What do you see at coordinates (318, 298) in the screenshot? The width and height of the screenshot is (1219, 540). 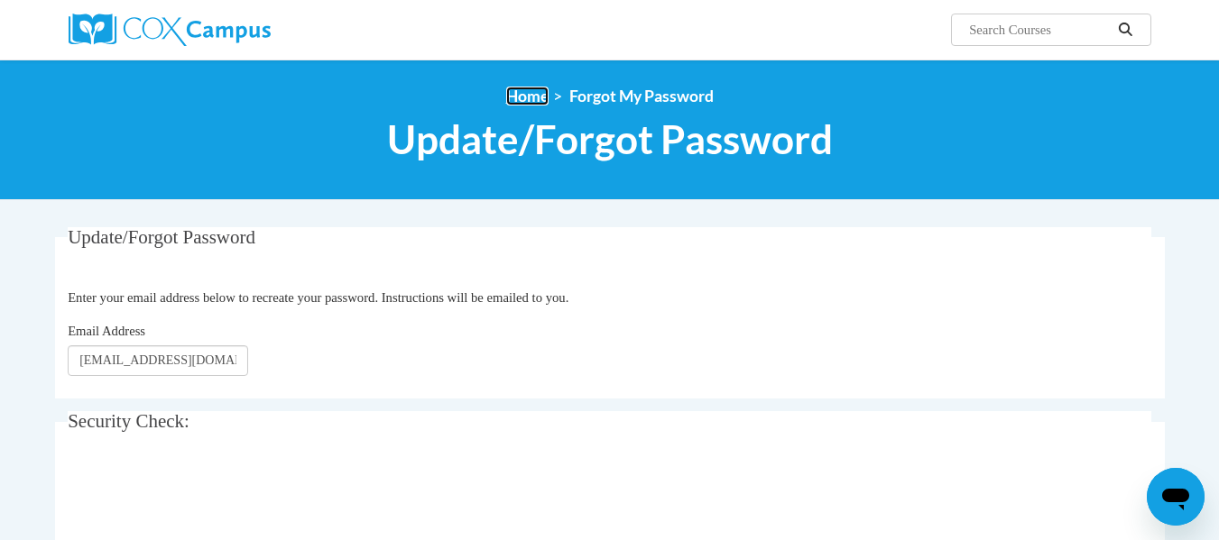 I see `span: Enter your email address below to recreate your password. Instructions will be emailed to you.` at bounding box center [318, 298].